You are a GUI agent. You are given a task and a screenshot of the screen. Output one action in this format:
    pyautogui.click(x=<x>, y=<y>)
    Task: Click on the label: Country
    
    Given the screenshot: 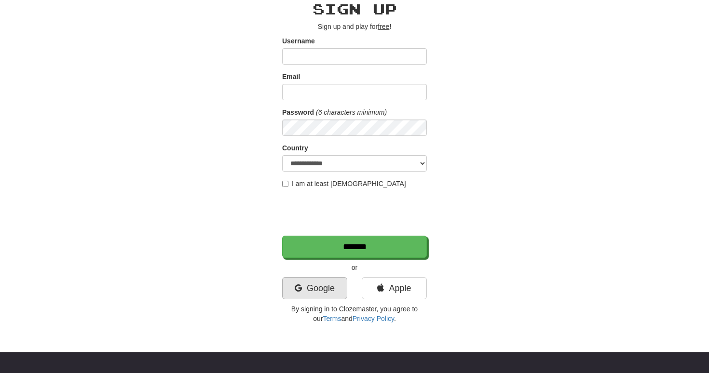 What is the action you would take?
    pyautogui.click(x=295, y=148)
    